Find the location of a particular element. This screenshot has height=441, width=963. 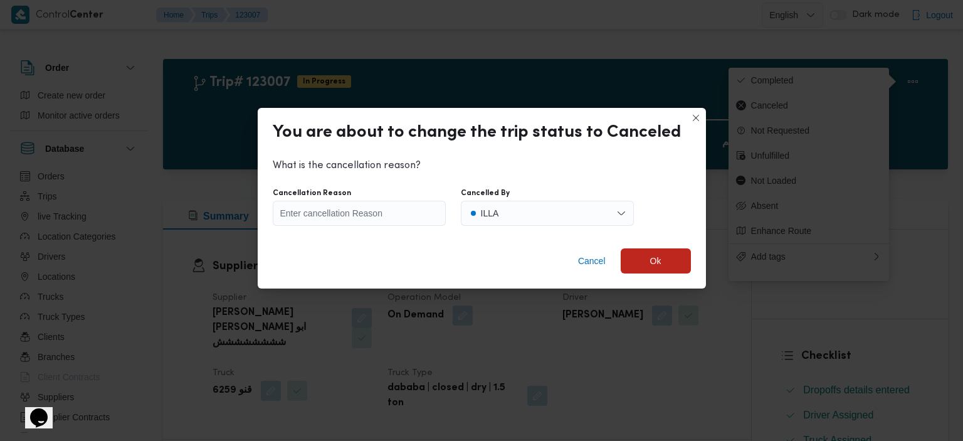

span: Cancel is located at coordinates (592, 261).